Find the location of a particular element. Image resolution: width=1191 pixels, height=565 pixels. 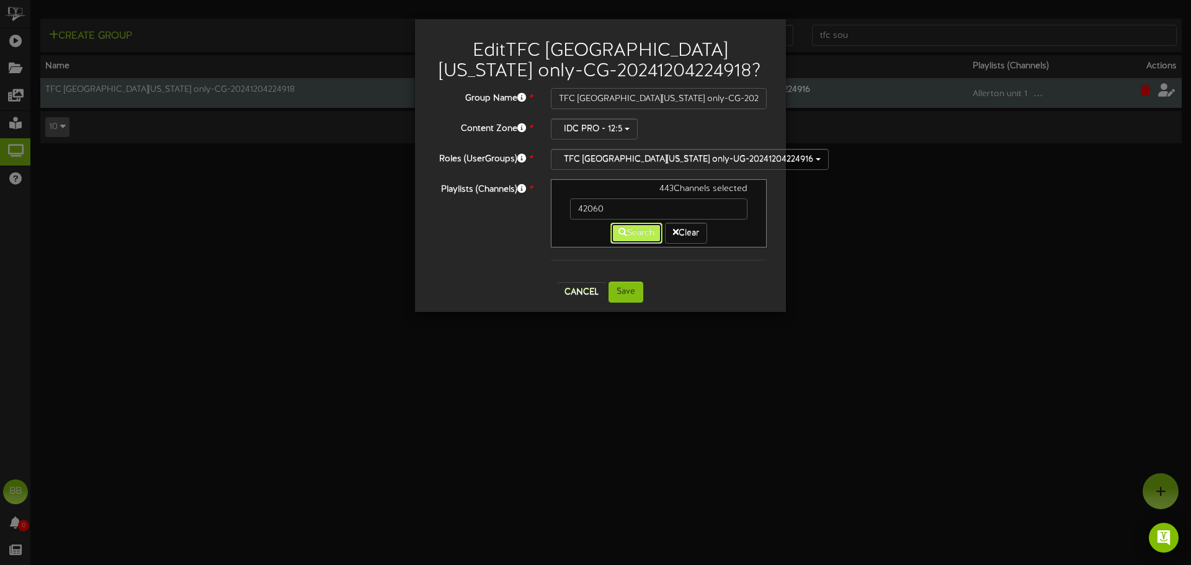

button: Search is located at coordinates (636, 233).